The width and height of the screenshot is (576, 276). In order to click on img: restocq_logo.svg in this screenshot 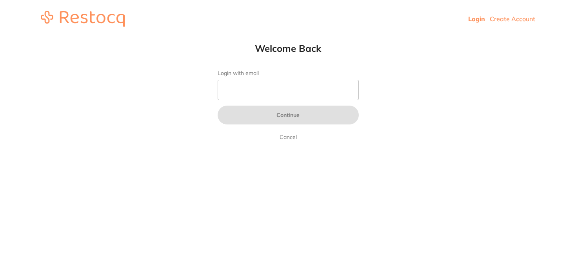, I will do `click(83, 19)`.